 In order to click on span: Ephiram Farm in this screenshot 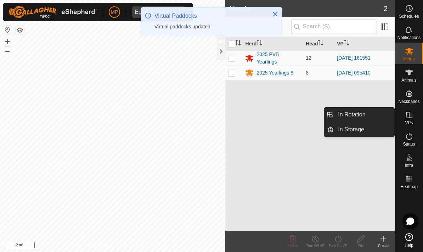, I will do `click(152, 12)`.